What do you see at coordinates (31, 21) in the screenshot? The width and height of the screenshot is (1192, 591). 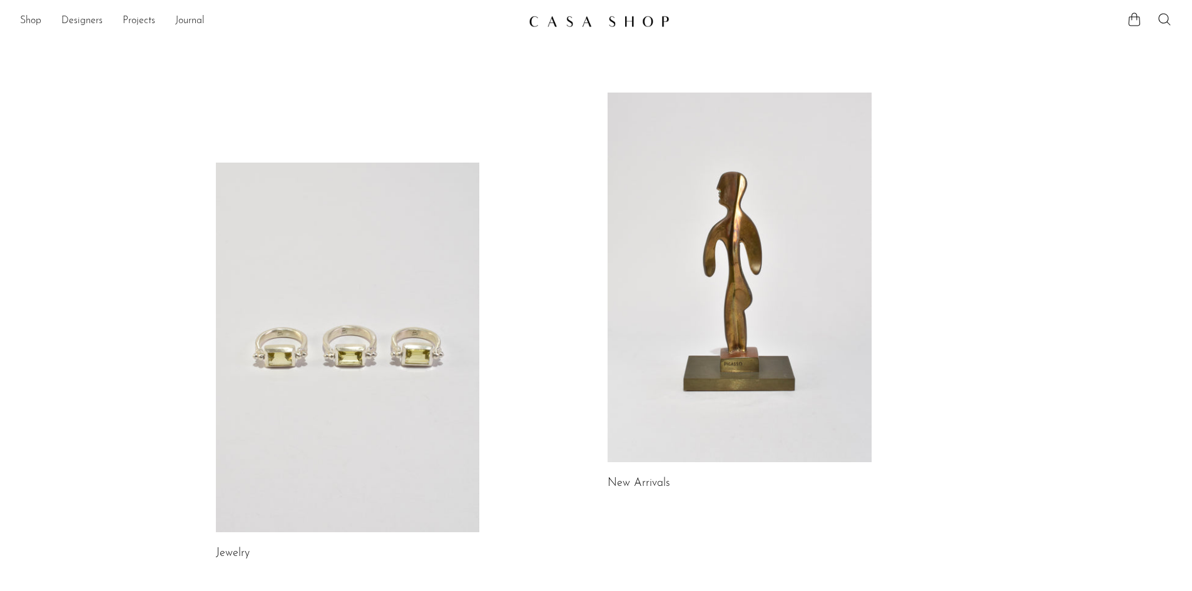 I see `a: Shop` at bounding box center [31, 21].